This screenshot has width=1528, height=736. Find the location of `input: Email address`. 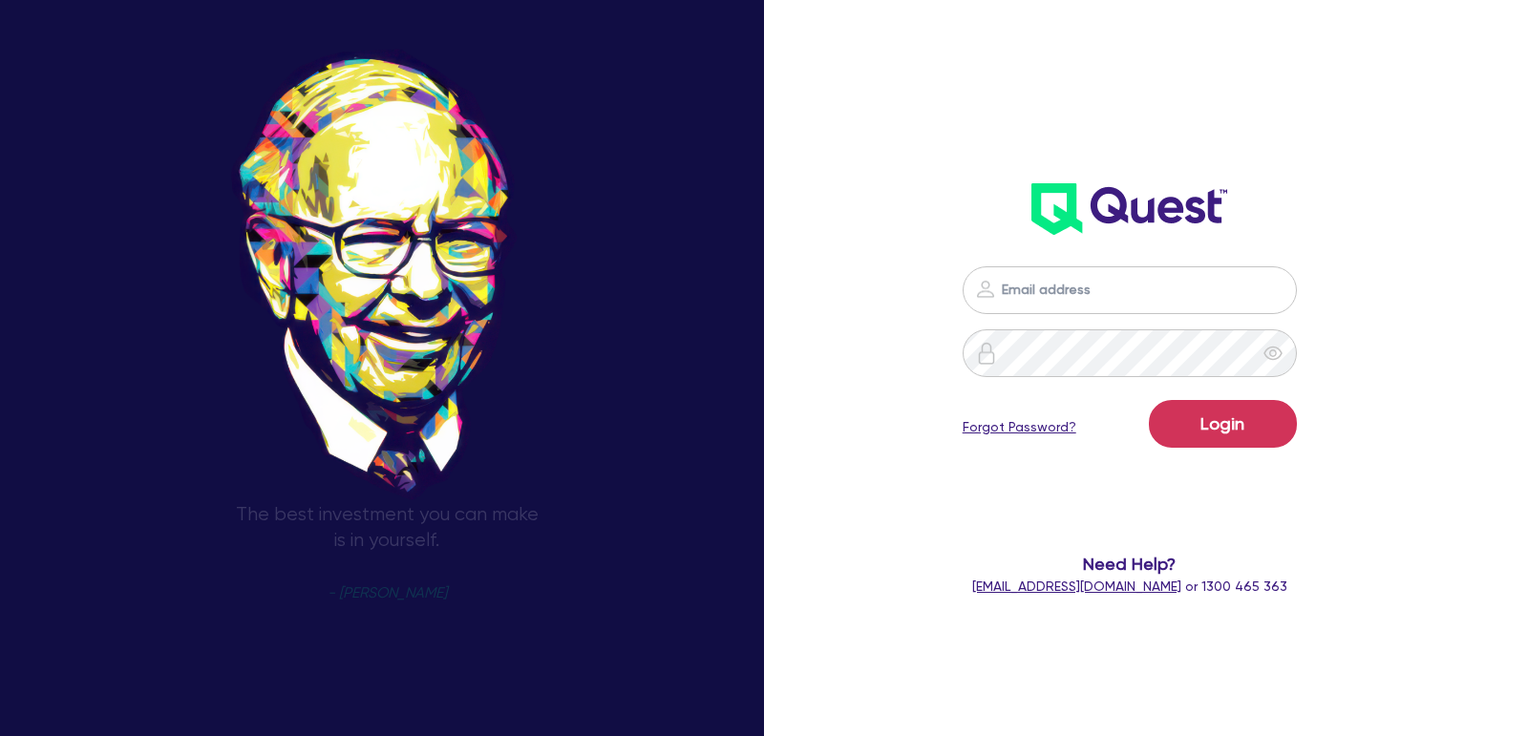

input: Email address is located at coordinates (1130, 290).